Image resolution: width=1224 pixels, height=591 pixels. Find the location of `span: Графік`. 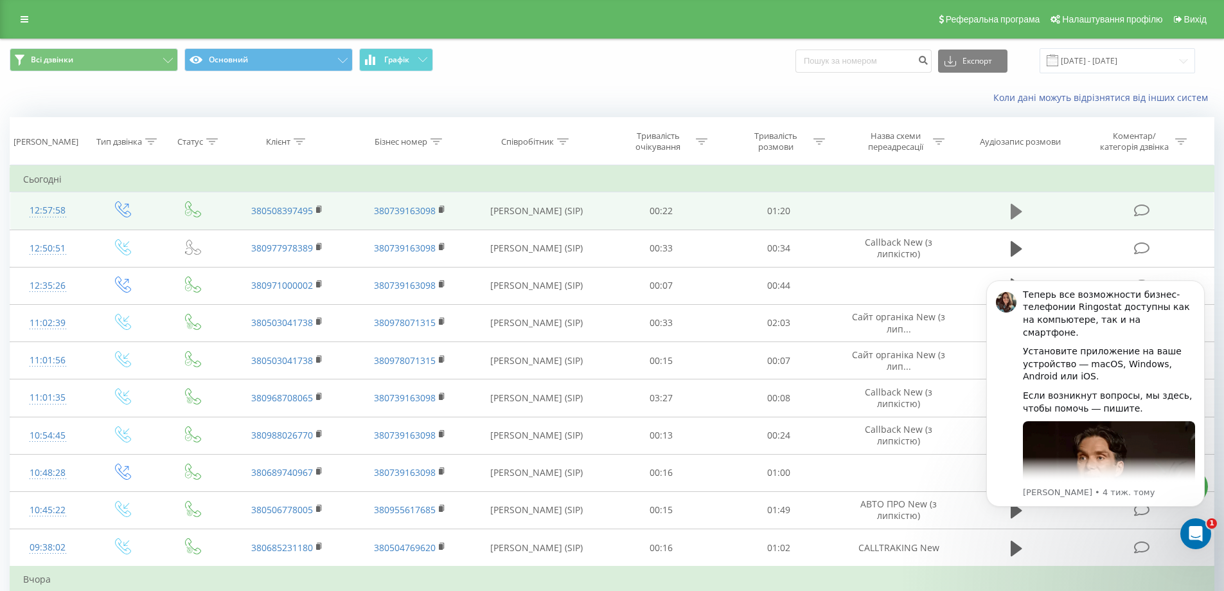

span: Графік is located at coordinates (397, 60).